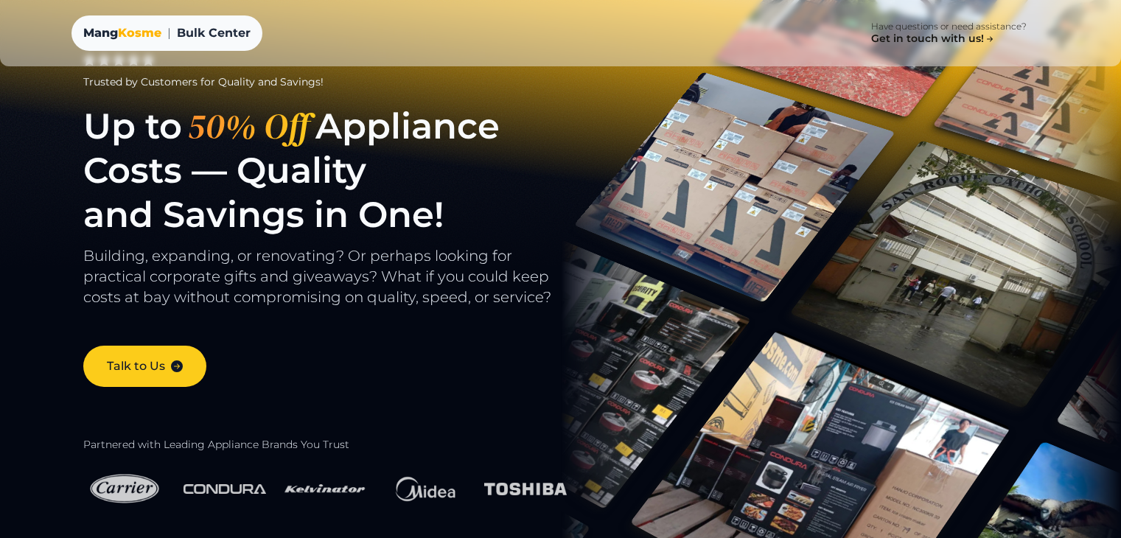 The height and width of the screenshot is (538, 1121). Describe the element at coordinates (425, 489) in the screenshot. I see `img: Midea Logo` at that location.